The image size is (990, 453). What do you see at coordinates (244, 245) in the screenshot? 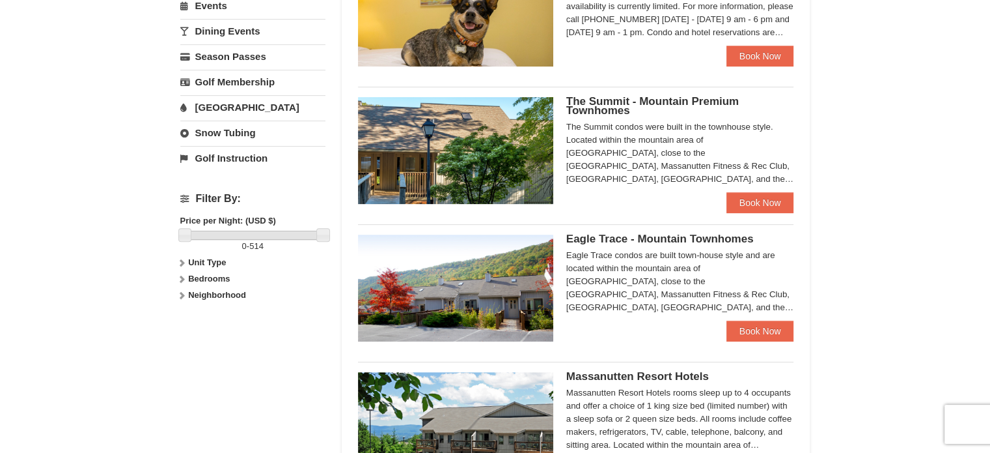
I see `span: 0` at bounding box center [244, 245].